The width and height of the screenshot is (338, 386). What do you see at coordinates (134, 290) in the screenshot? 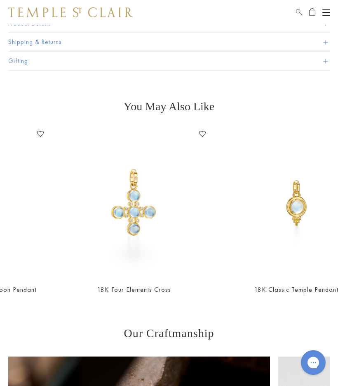
I see `a: 18K Four Elements Cross` at bounding box center [134, 290].